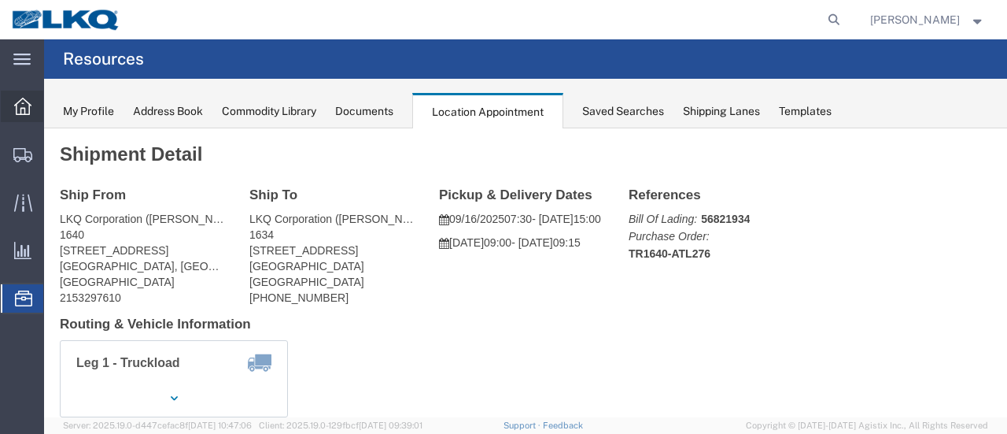 The image size is (1007, 434). Describe the element at coordinates (623, 111) in the screenshot. I see `div: Saved Searches` at that location.